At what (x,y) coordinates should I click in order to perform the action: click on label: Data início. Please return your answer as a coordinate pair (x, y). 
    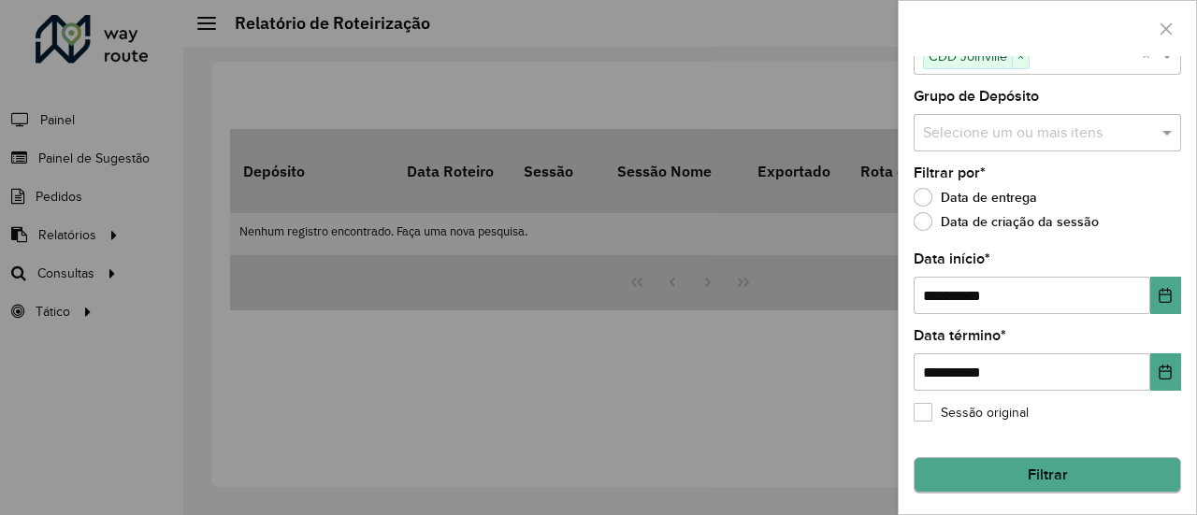
    Looking at the image, I should click on (952, 259).